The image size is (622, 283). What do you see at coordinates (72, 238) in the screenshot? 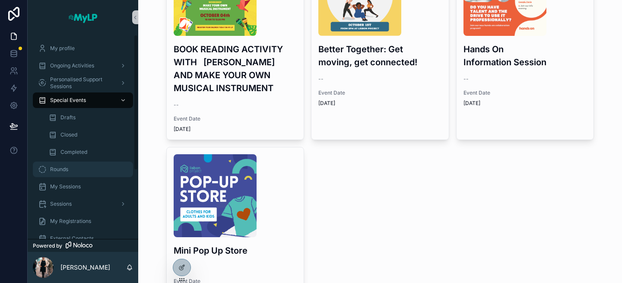
I see `span: External Contacts` at bounding box center [72, 238].